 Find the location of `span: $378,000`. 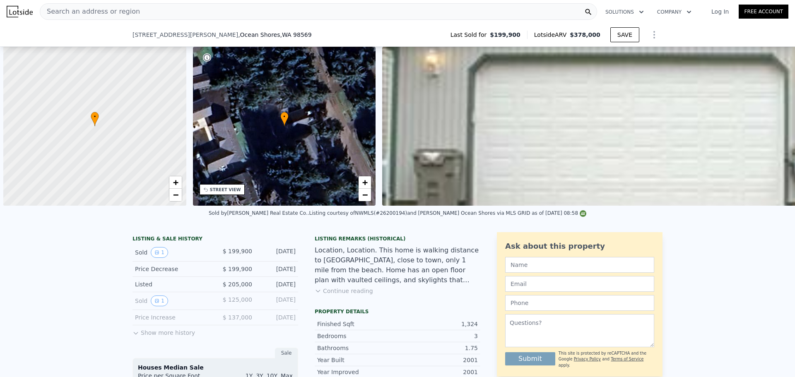

span: $378,000 is located at coordinates (585, 35).